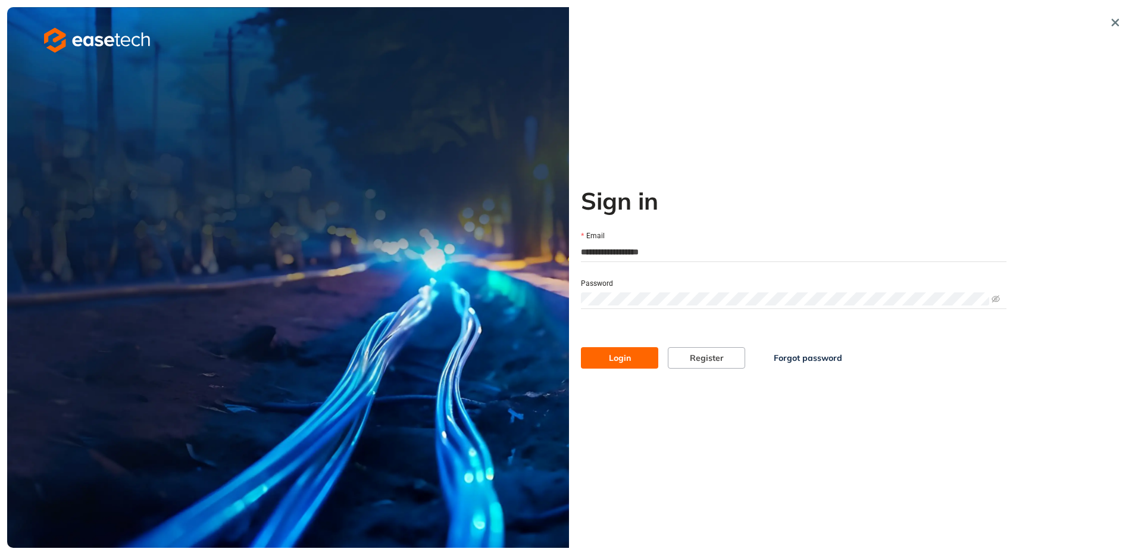 This screenshot has width=1138, height=555. Describe the element at coordinates (597, 283) in the screenshot. I see `label: Password` at that location.